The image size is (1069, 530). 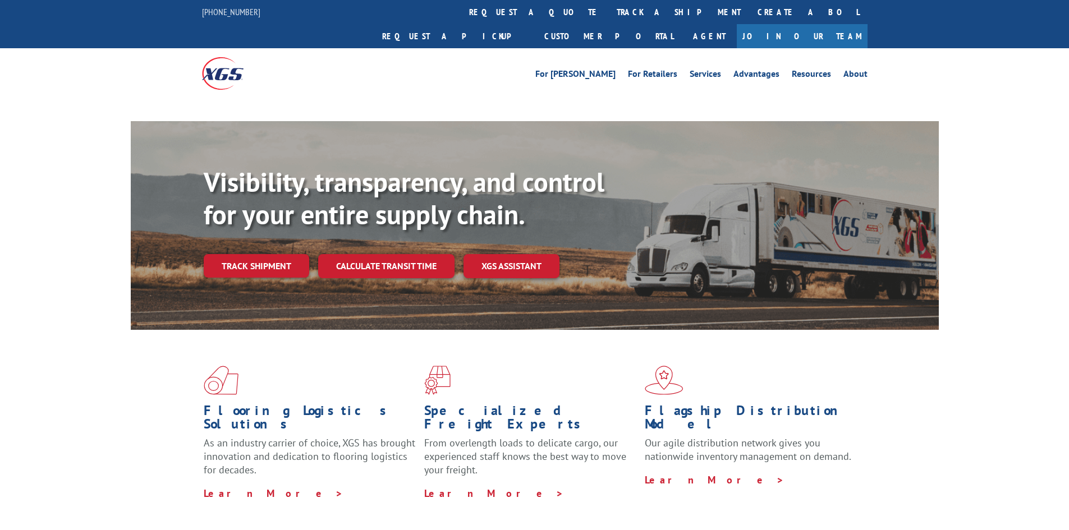 I want to click on a: XGS ASSISTANT, so click(x=511, y=266).